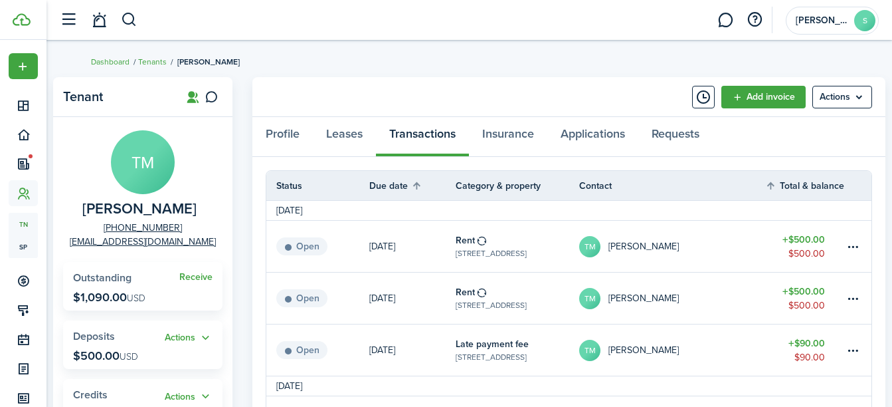 The image size is (892, 407). I want to click on a: Leases, so click(344, 137).